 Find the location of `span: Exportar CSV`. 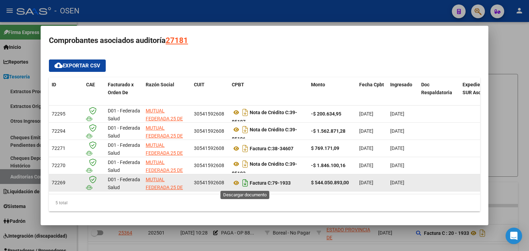

span: Exportar CSV is located at coordinates (77, 66).